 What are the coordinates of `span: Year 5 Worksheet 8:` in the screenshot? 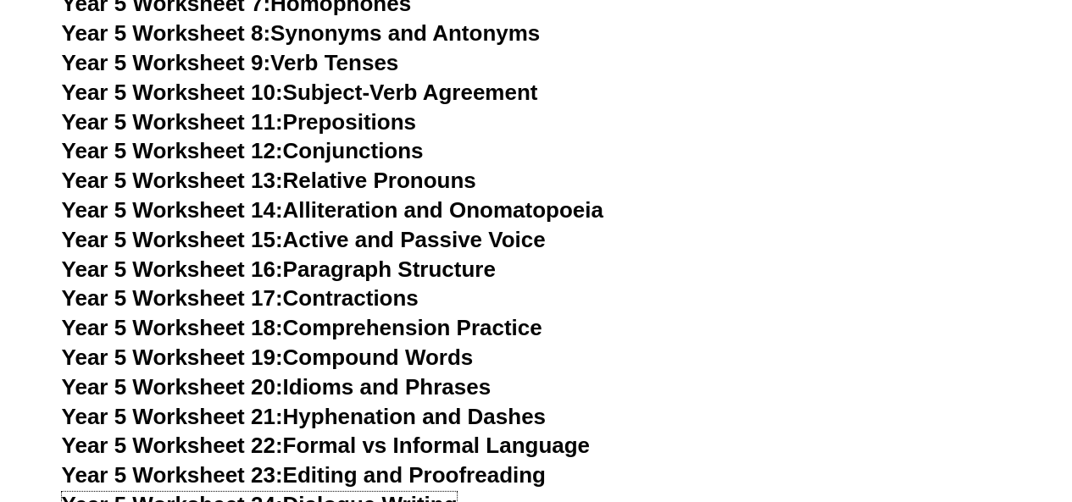 It's located at (166, 33).